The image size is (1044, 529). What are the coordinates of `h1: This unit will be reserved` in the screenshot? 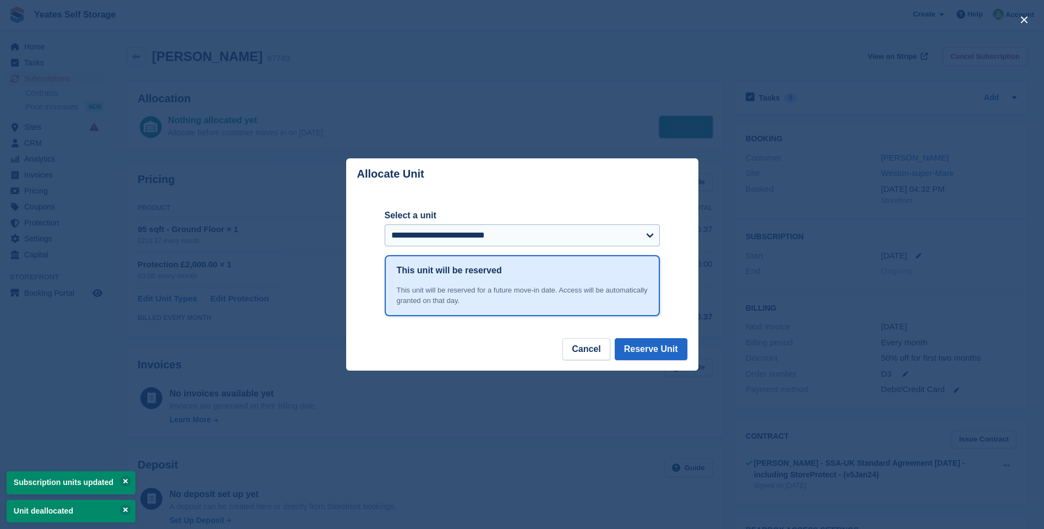 It's located at (449, 271).